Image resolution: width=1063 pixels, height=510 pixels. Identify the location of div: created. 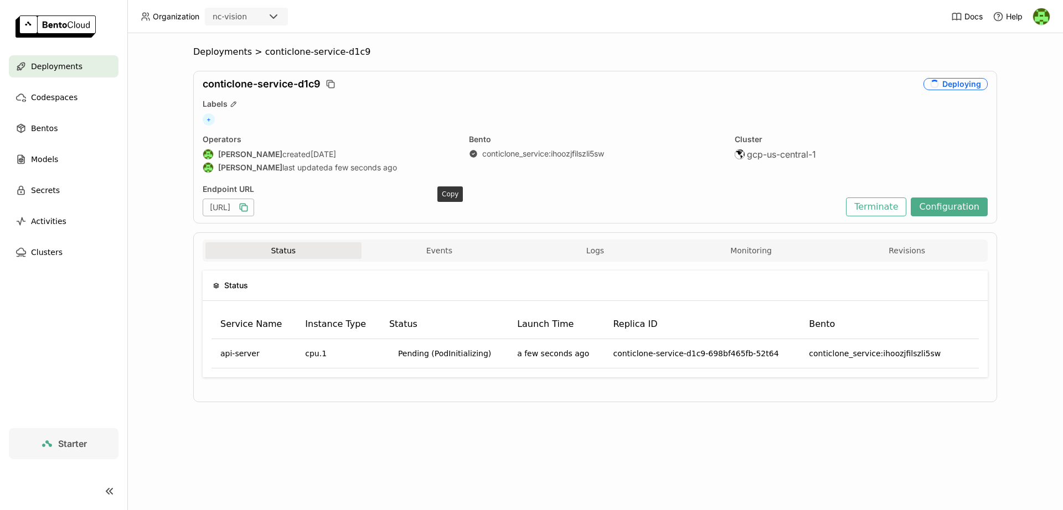
(329, 154).